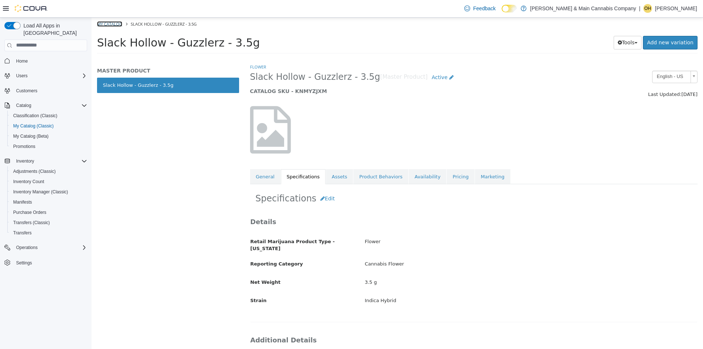 The height and width of the screenshot is (349, 703). I want to click on a: Active, so click(351, 60).